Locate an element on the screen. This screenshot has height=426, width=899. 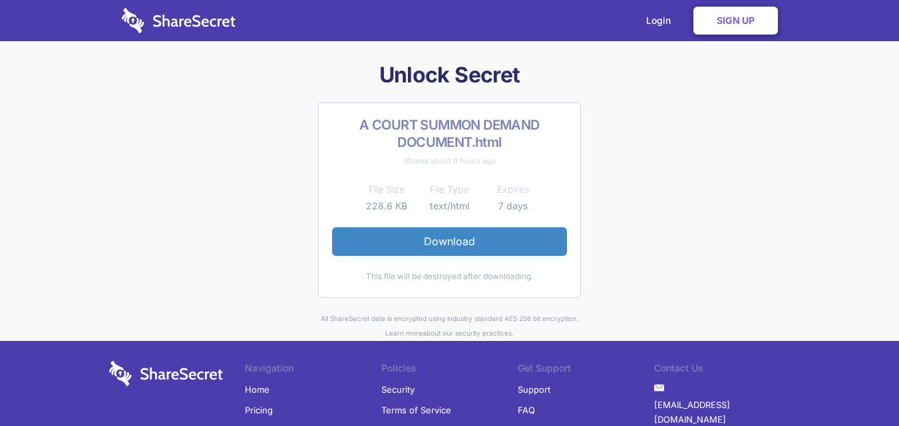
li: Navigation is located at coordinates (313, 371).